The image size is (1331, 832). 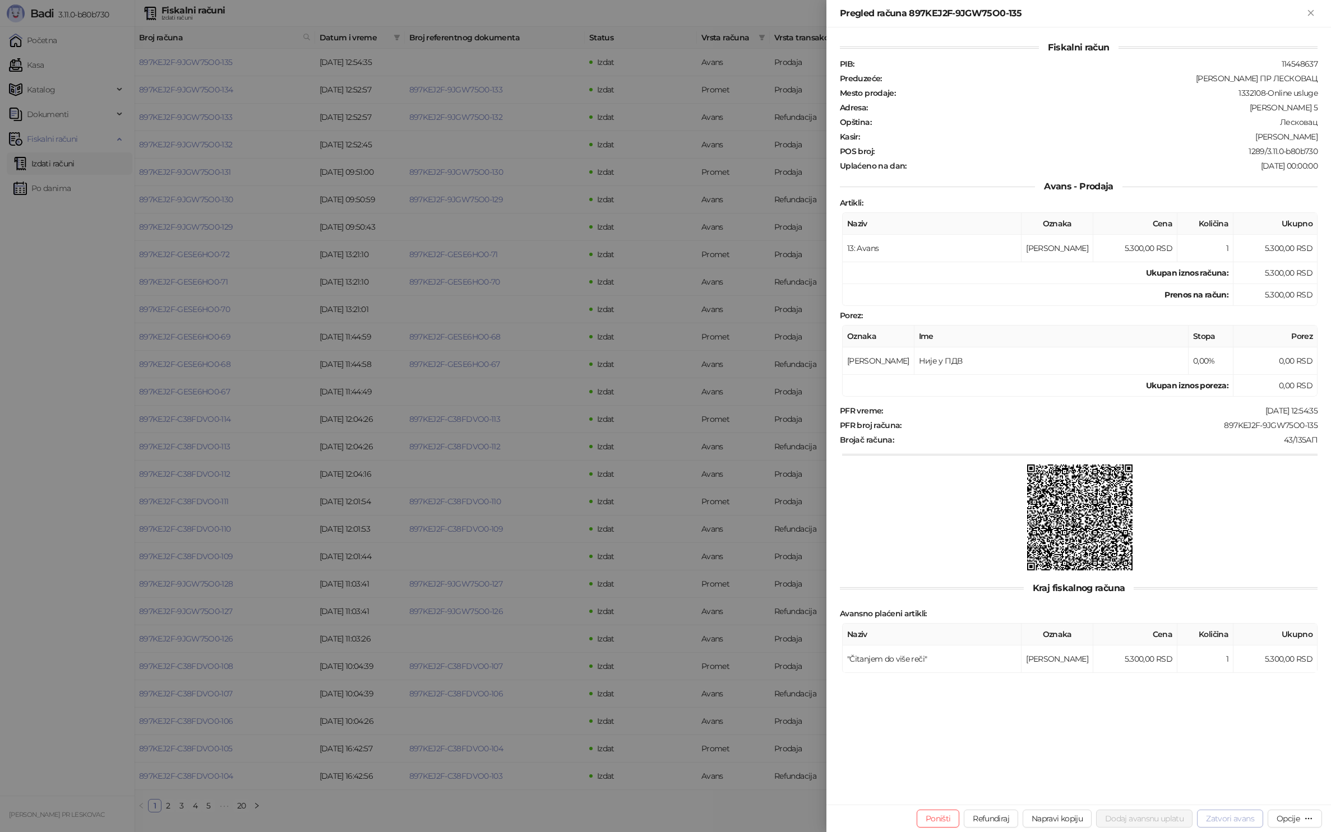 I want to click on strong: Artikli :, so click(x=851, y=203).